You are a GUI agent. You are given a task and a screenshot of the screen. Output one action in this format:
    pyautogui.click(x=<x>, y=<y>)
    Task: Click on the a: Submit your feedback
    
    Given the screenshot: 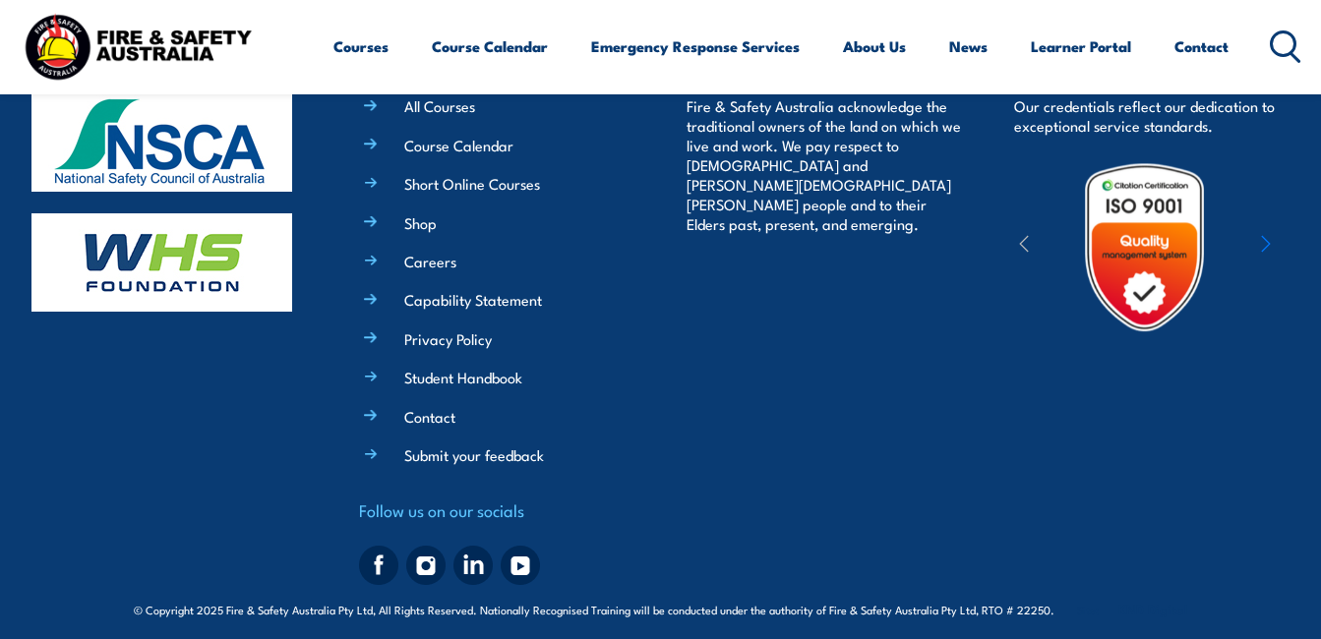 What is the action you would take?
    pyautogui.click(x=474, y=455)
    